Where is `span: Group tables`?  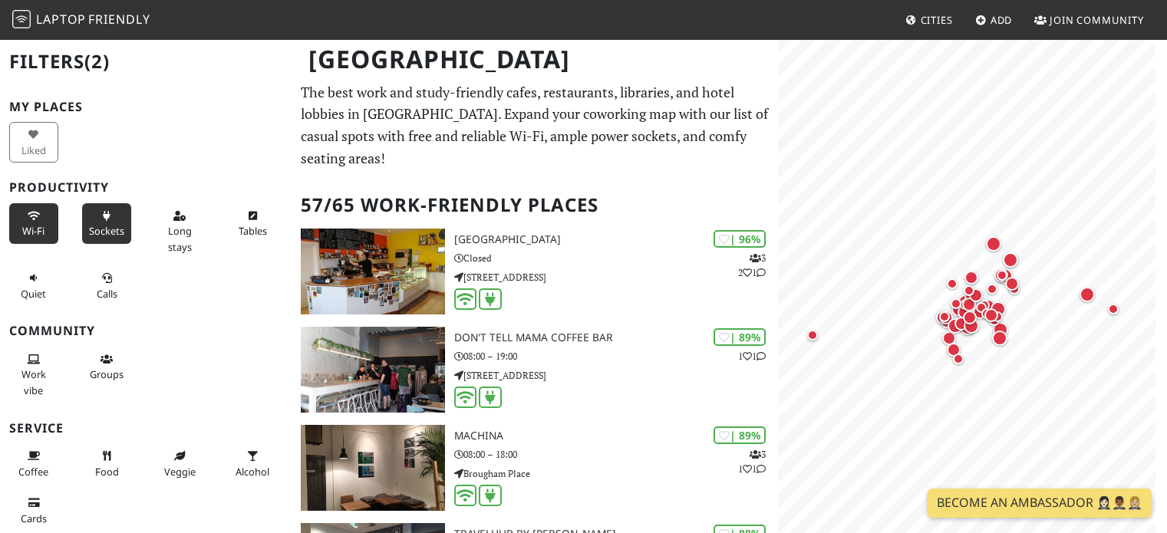
span: Group tables is located at coordinates (107, 374).